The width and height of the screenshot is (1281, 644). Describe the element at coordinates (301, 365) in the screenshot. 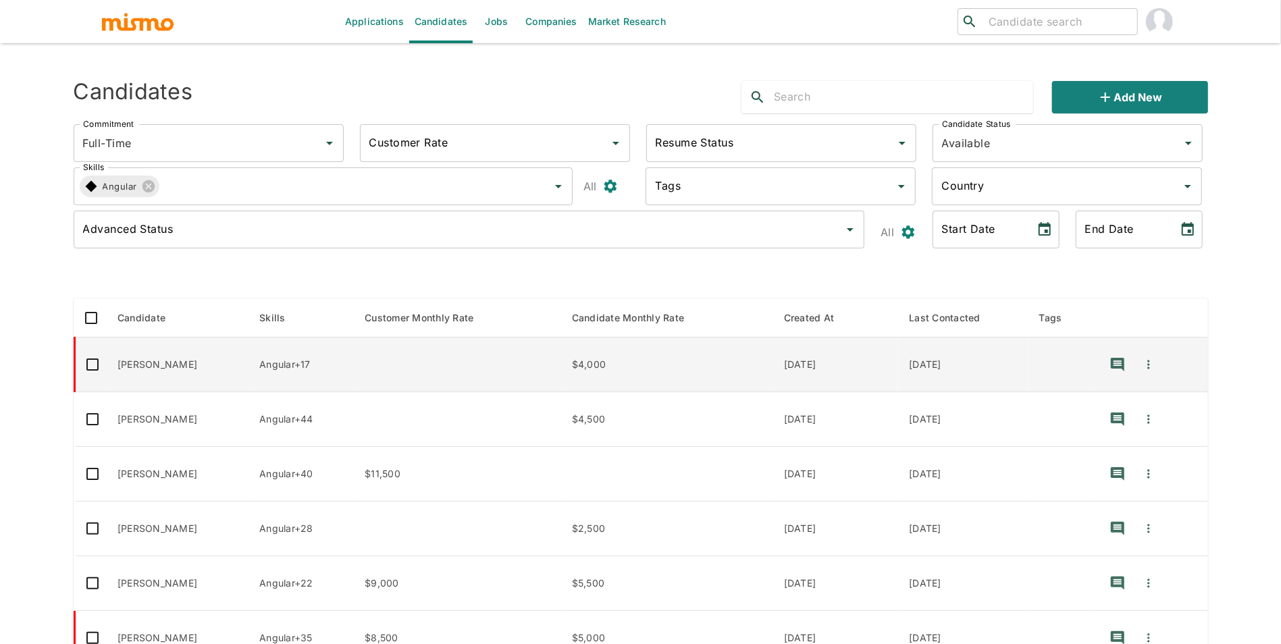

I see `p: Angular, Ruby, Rust, Git, PostgreSQL, Redis, SCRUM, Agile, AWS, API, MySQL, TypeScript, Symfony, ...` at that location.